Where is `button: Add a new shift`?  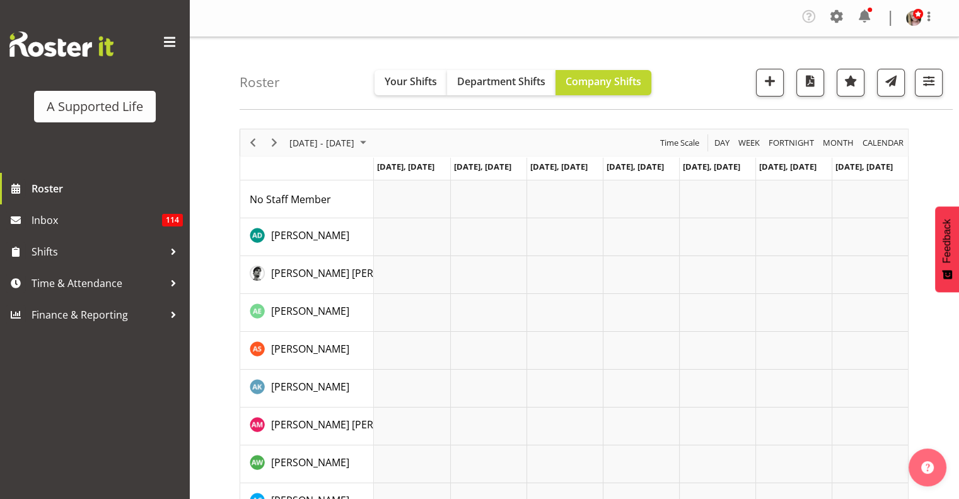
button: Add a new shift is located at coordinates (770, 83).